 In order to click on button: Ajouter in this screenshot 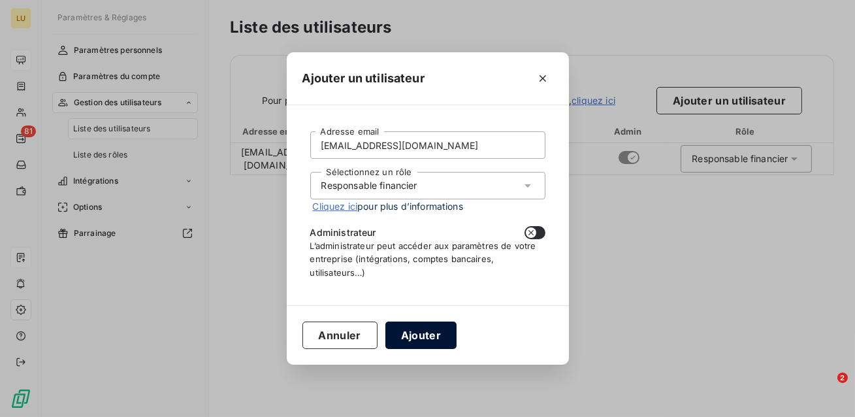, I will do `click(421, 335)`.